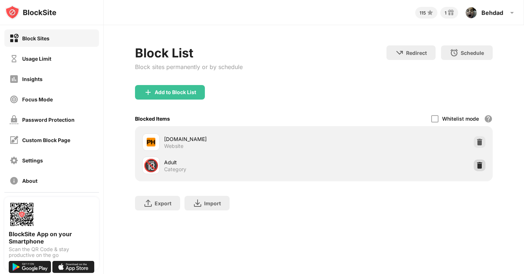 The height and width of the screenshot is (274, 524). What do you see at coordinates (492, 13) in the screenshot?
I see `div: Behdad` at bounding box center [492, 13].